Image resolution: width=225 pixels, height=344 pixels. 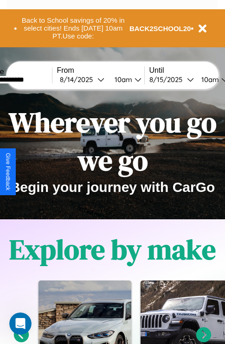 I want to click on div: Give Feedback, so click(x=8, y=172).